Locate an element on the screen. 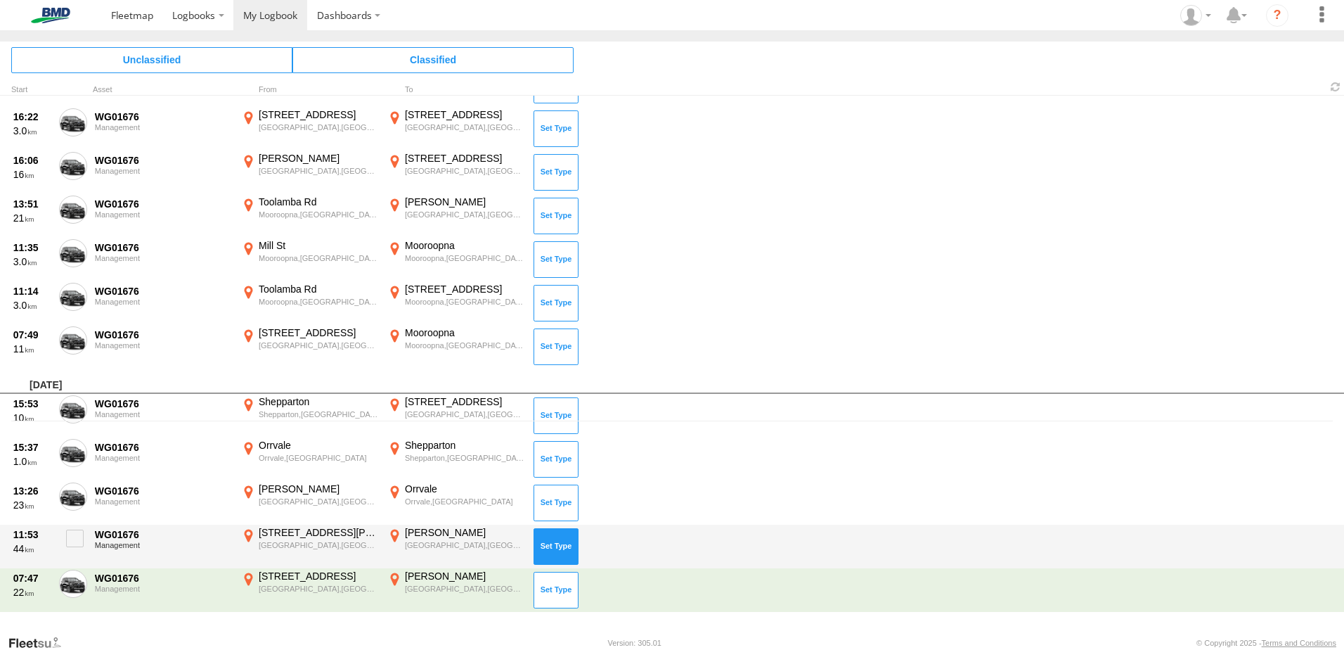 Image resolution: width=1344 pixels, height=650 pixels. a: Terms and Conditions is located at coordinates (1299, 643).